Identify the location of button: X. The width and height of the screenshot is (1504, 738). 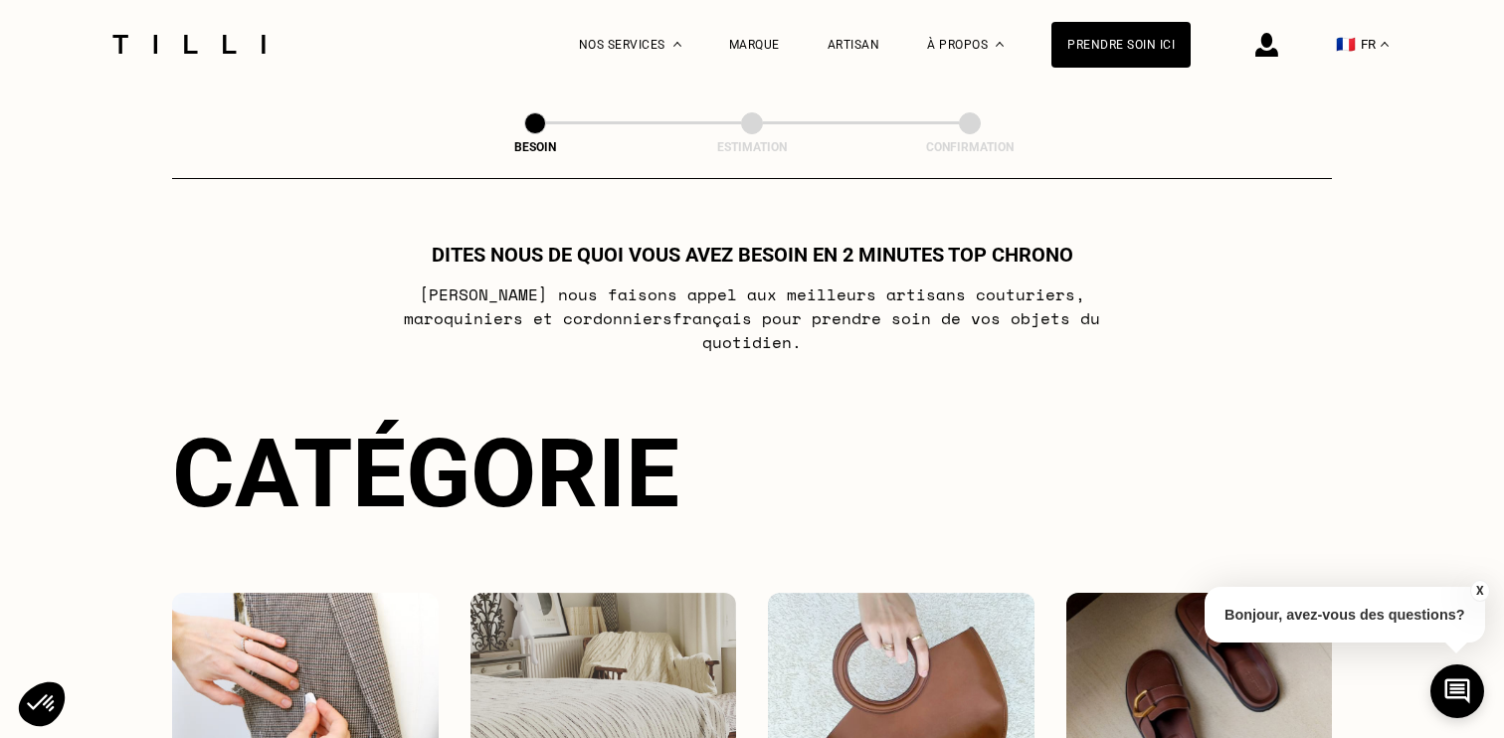
(1479, 591).